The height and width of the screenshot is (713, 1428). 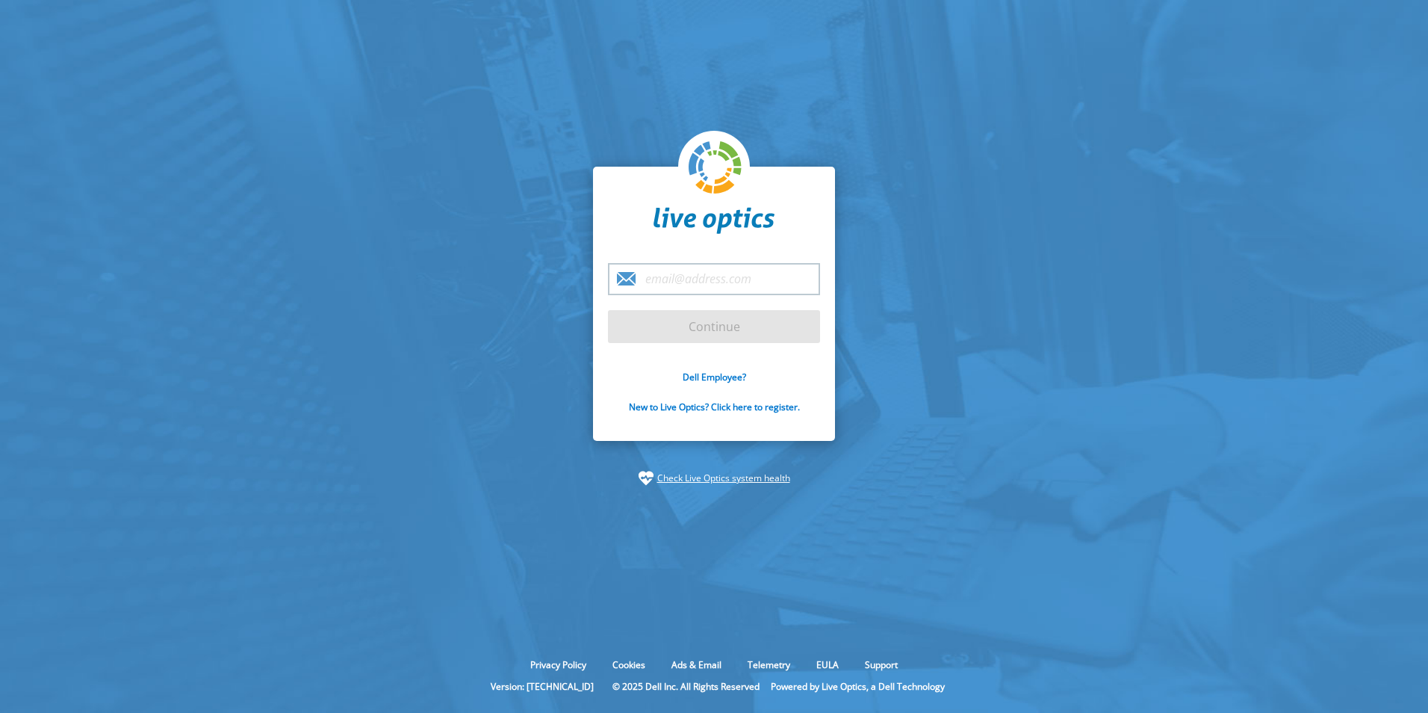 I want to click on a: Cookies, so click(x=629, y=664).